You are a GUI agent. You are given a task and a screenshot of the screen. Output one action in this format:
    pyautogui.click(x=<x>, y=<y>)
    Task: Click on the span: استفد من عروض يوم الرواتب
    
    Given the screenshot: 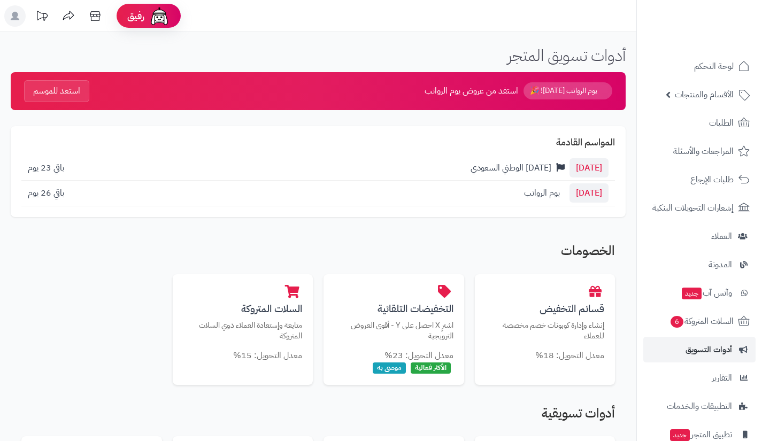 What is the action you would take?
    pyautogui.click(x=471, y=91)
    